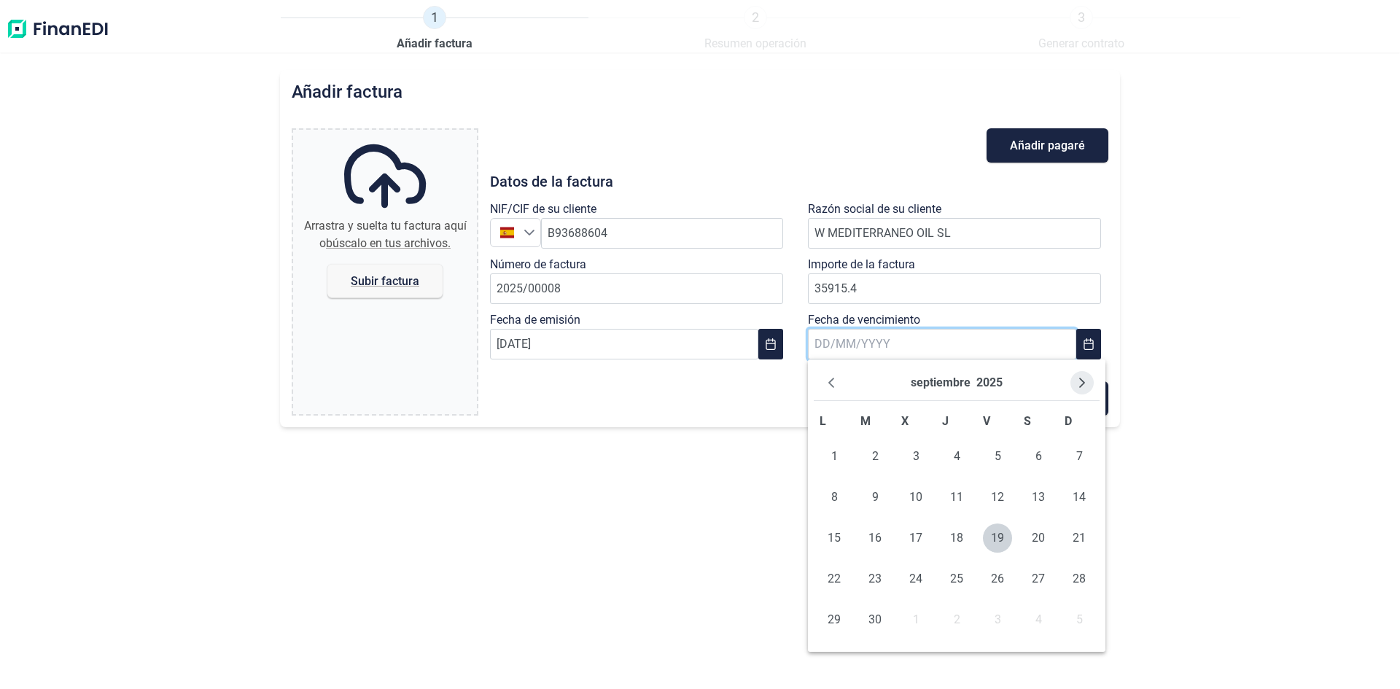 The width and height of the screenshot is (1400, 689). I want to click on td: 07/09/2025, so click(1079, 457).